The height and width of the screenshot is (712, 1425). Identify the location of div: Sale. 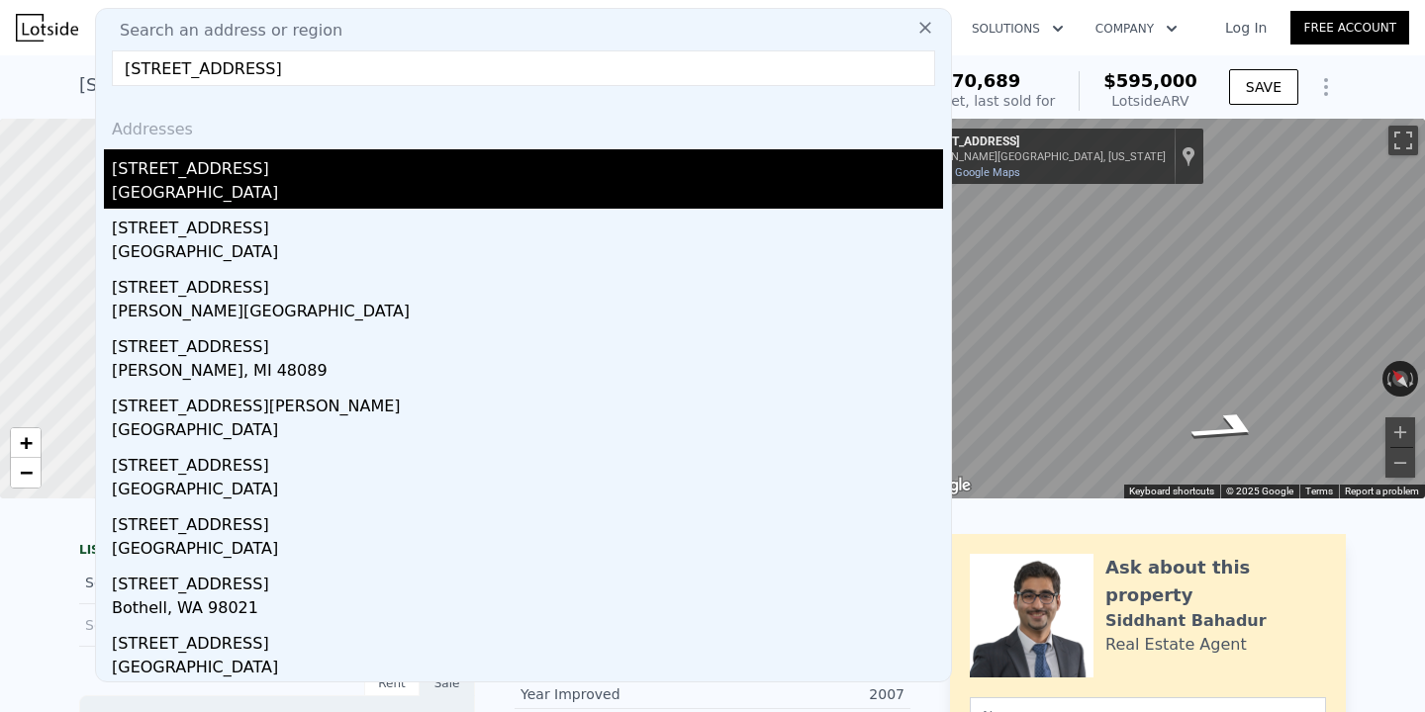
(447, 684).